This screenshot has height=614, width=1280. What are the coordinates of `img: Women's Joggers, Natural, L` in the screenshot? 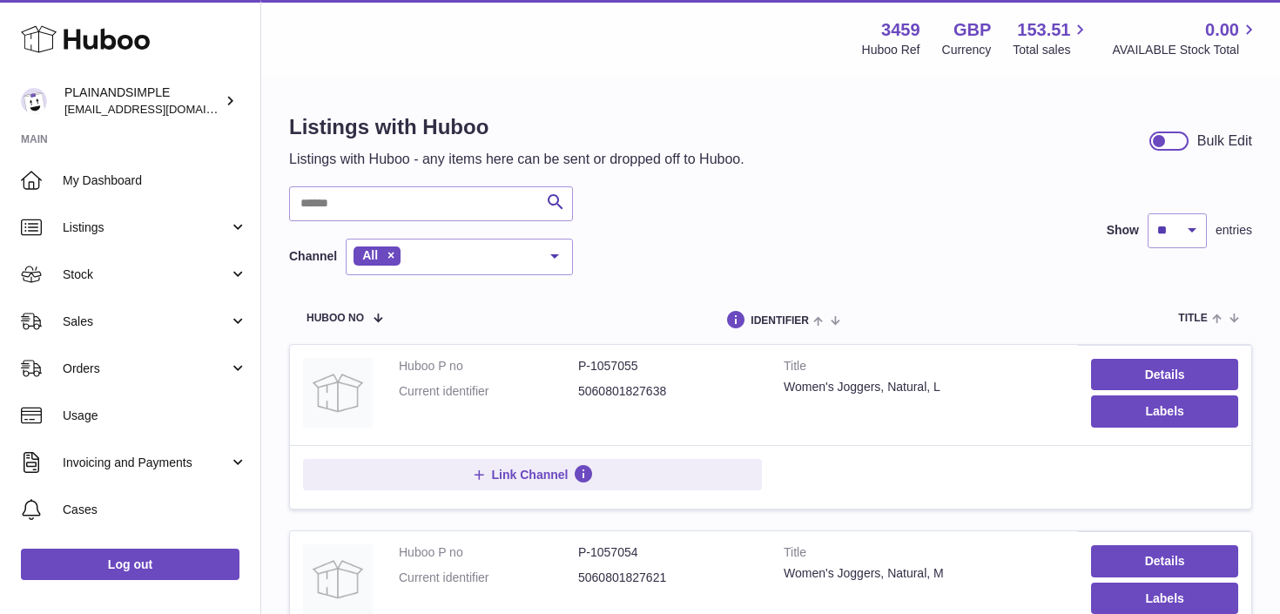 It's located at (338, 393).